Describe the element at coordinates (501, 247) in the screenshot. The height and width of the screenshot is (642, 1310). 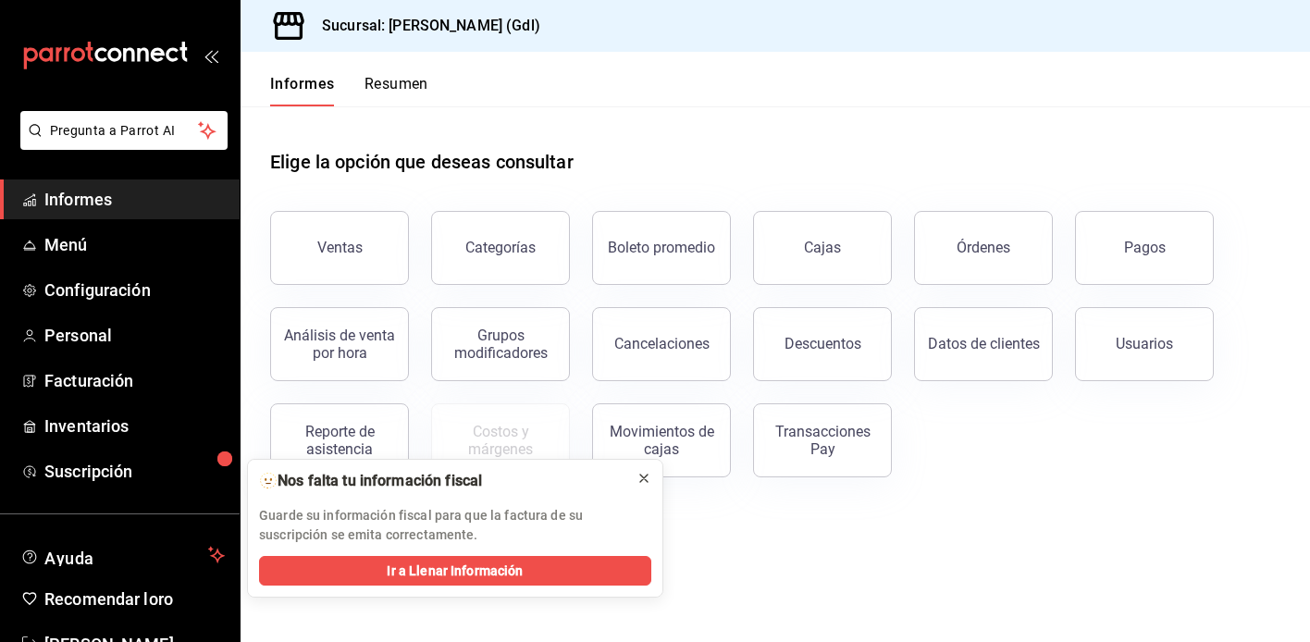
I see `font: Categorías` at that location.